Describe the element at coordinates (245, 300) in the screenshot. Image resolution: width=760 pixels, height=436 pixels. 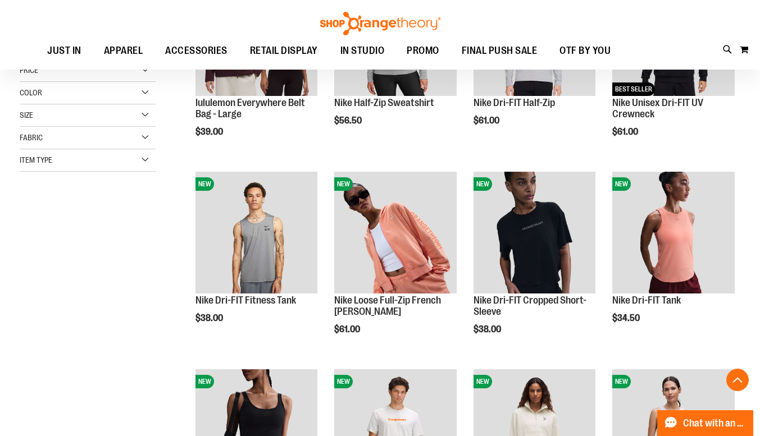
I see `a: Nike Dri-FIT Fitness Tank` at that location.